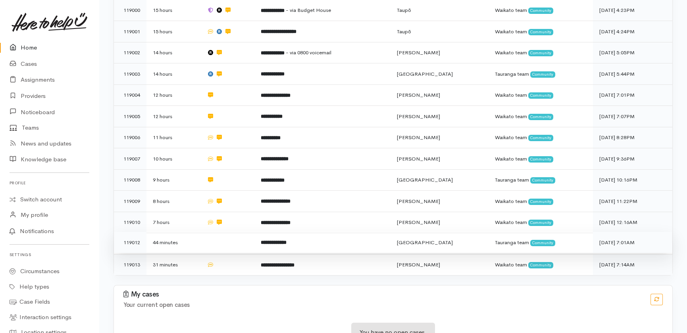 Image resolution: width=687 pixels, height=333 pixels. I want to click on td: 10 hours, so click(173, 159).